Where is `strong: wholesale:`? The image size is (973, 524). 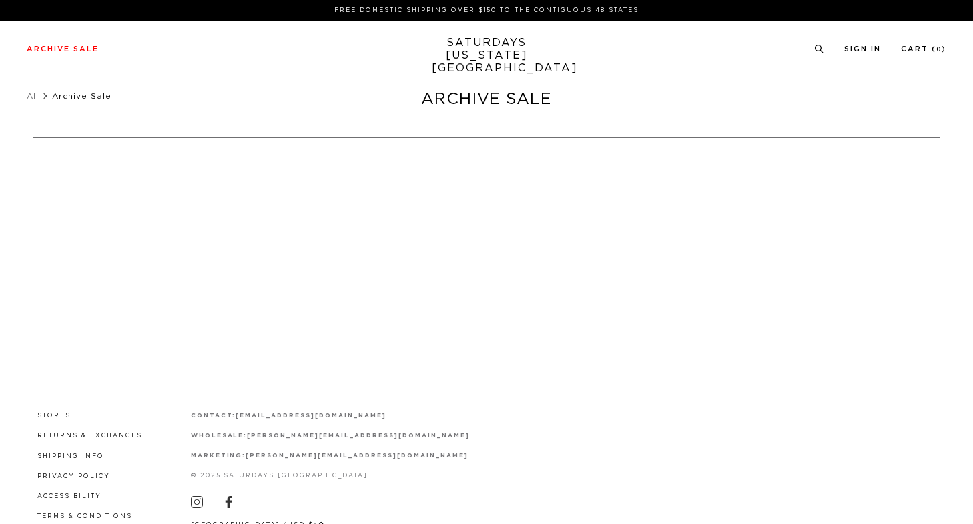 strong: wholesale: is located at coordinates (219, 435).